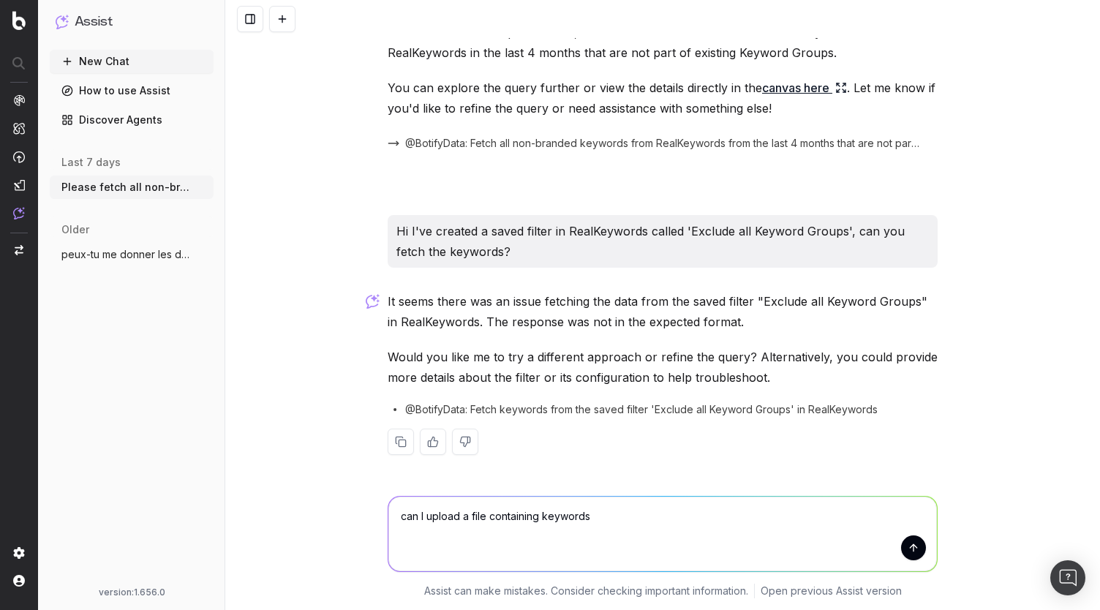 Image resolution: width=1100 pixels, height=610 pixels. Describe the element at coordinates (19, 157) in the screenshot. I see `img: Activation` at that location.